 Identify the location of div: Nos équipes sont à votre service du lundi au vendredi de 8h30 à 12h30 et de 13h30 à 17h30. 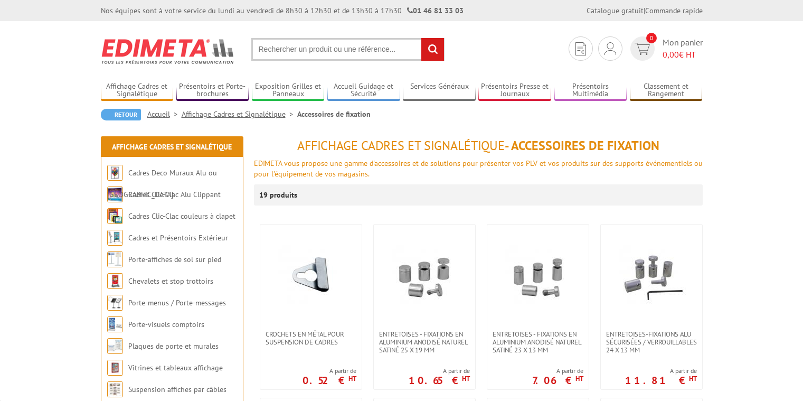
(282, 11).